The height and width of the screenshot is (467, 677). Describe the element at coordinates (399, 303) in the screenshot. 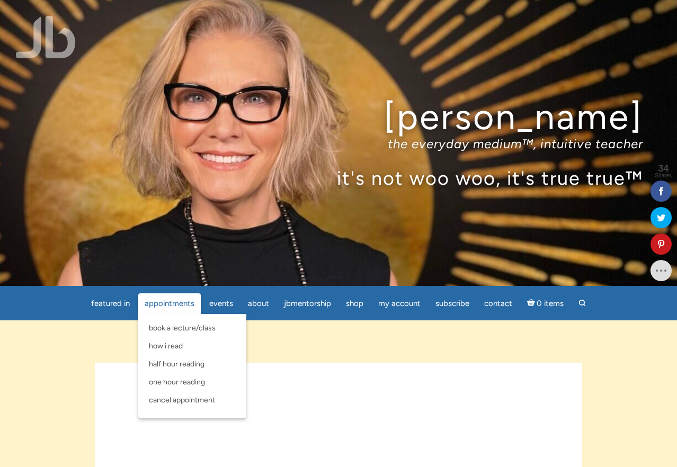

I see `a: My Account` at that location.